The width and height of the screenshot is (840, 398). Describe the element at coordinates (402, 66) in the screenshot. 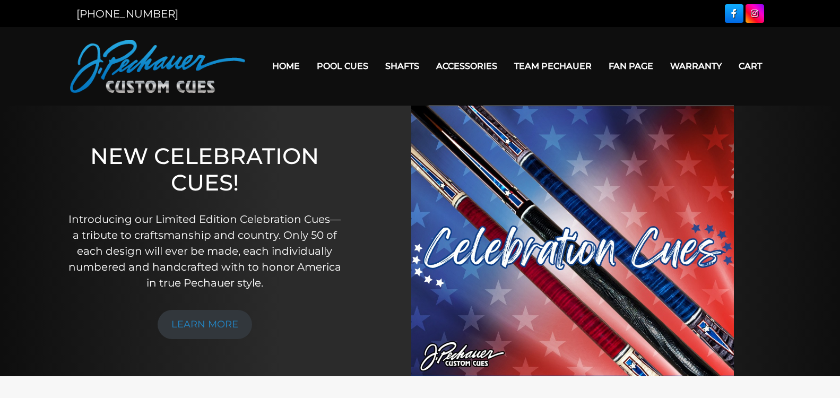

I see `a: Shafts` at that location.